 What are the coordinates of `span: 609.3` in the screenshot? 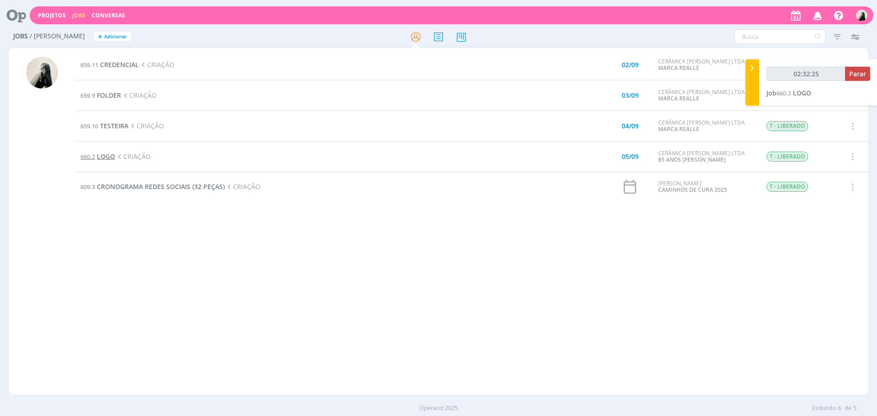 It's located at (88, 187).